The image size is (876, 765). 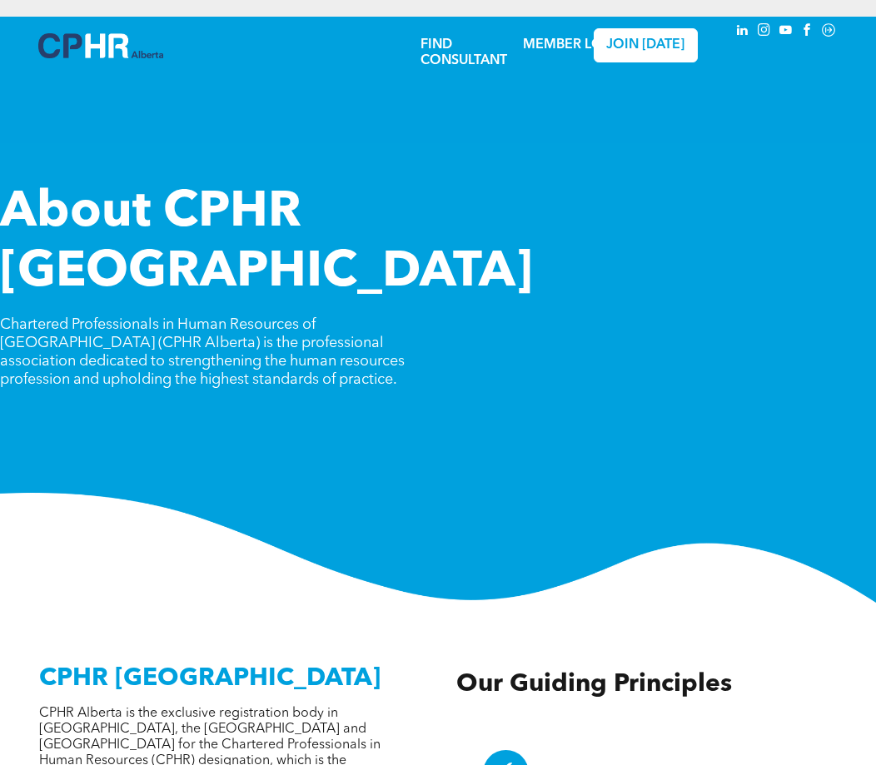 I want to click on a: youtube, so click(x=785, y=32).